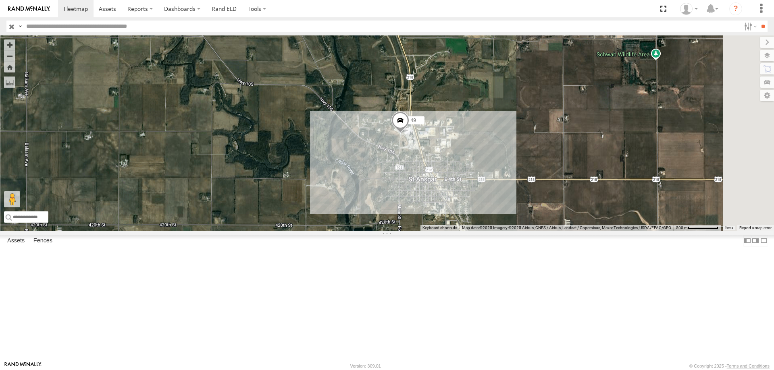 This screenshot has width=774, height=370. Describe the element at coordinates (767, 95) in the screenshot. I see `label: Map Settings` at that location.